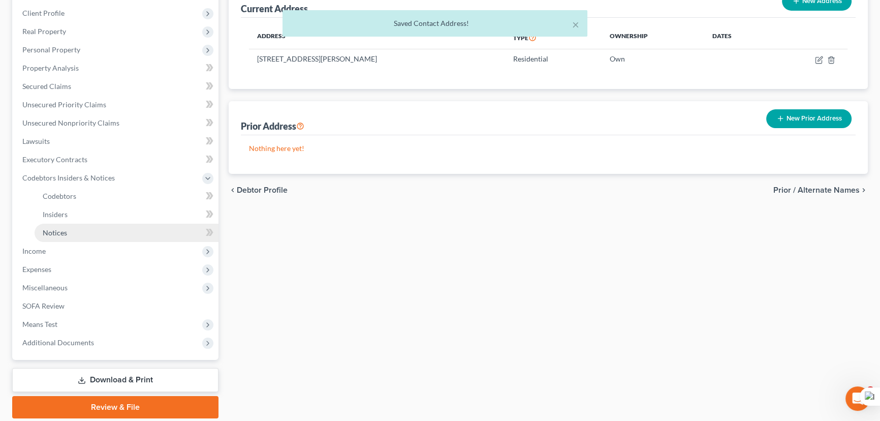 Image resolution: width=880 pixels, height=421 pixels. What do you see at coordinates (55, 159) in the screenshot?
I see `span: Executory Contracts` at bounding box center [55, 159].